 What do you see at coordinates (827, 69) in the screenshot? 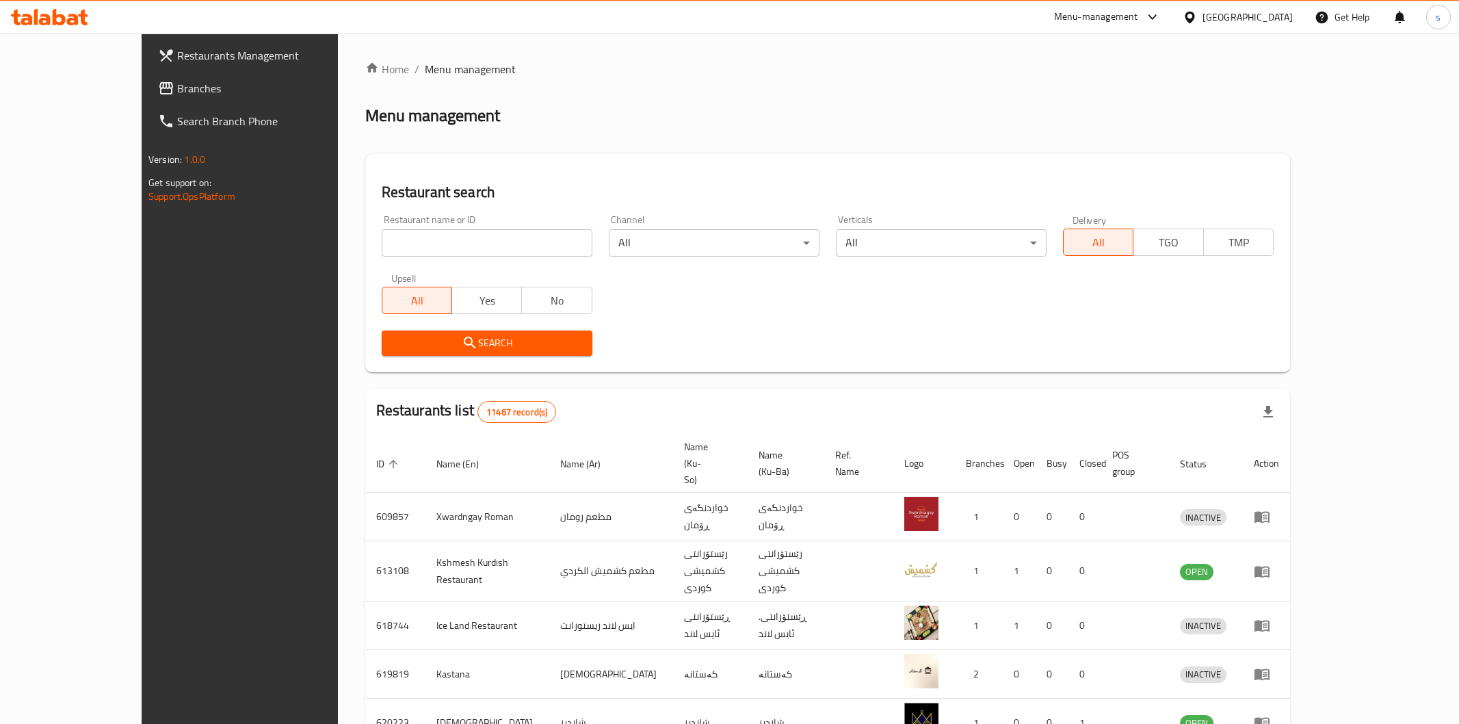
I see `nav: breadcrumb` at bounding box center [827, 69].